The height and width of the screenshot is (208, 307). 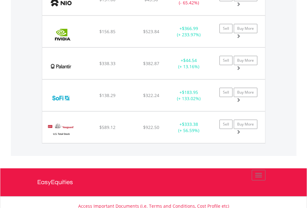 What do you see at coordinates (61, 130) in the screenshot?
I see `img: EQU.US.VTI.png` at bounding box center [61, 130].